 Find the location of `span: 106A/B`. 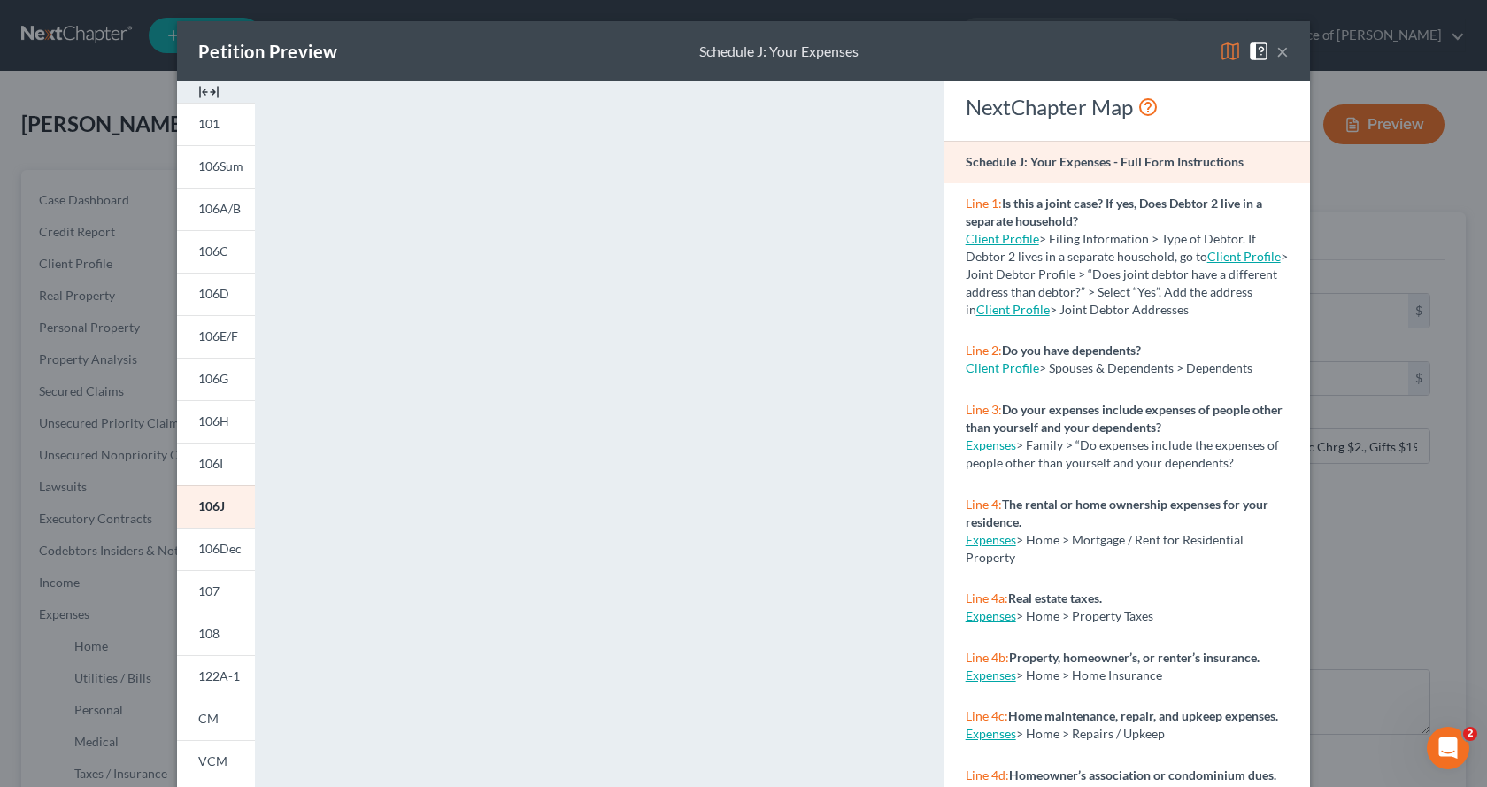

span: 106A/B is located at coordinates (220, 208).